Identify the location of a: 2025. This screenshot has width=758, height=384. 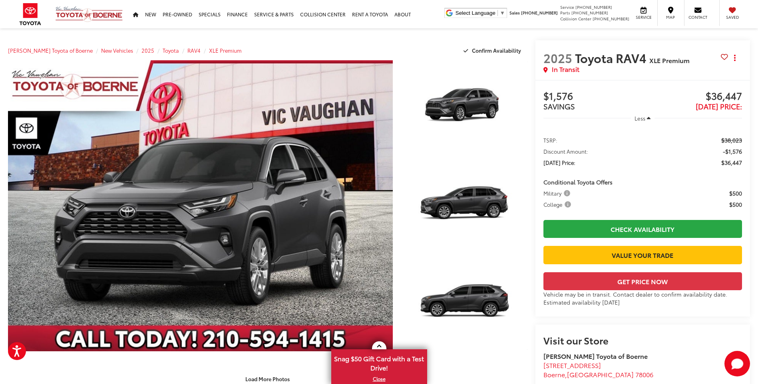
(148, 50).